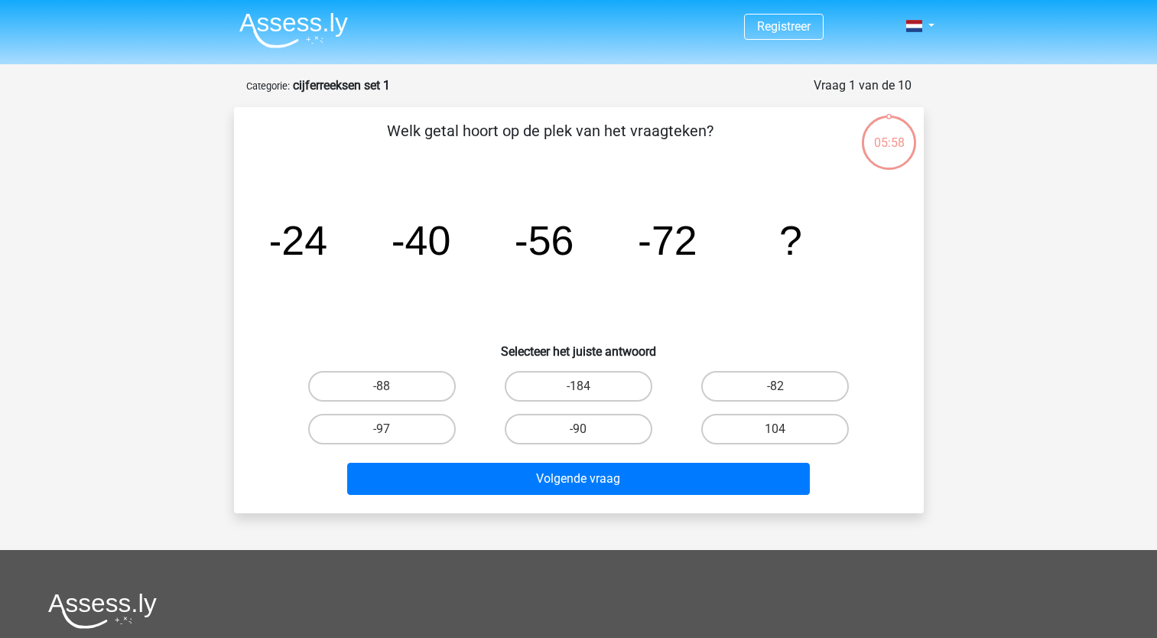  I want to click on button: Volgende vraag, so click(578, 479).